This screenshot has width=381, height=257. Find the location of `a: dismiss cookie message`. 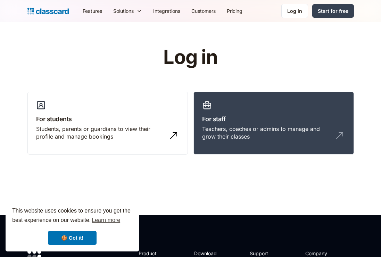

a: dismiss cookie message is located at coordinates (72, 238).